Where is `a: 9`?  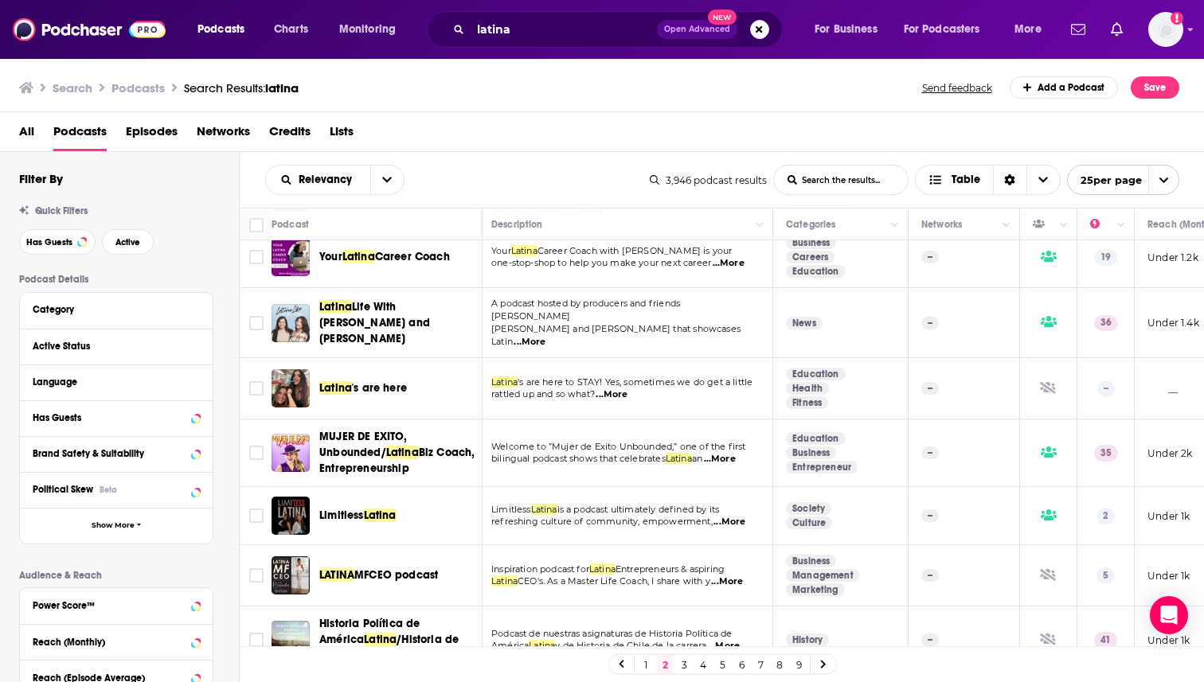 a: 9 is located at coordinates (798, 665).